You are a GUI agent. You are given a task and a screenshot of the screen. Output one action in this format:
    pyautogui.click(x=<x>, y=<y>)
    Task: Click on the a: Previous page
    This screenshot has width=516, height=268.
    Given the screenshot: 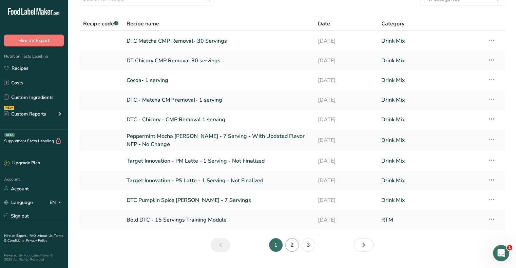 What is the action you would take?
    pyautogui.click(x=221, y=245)
    